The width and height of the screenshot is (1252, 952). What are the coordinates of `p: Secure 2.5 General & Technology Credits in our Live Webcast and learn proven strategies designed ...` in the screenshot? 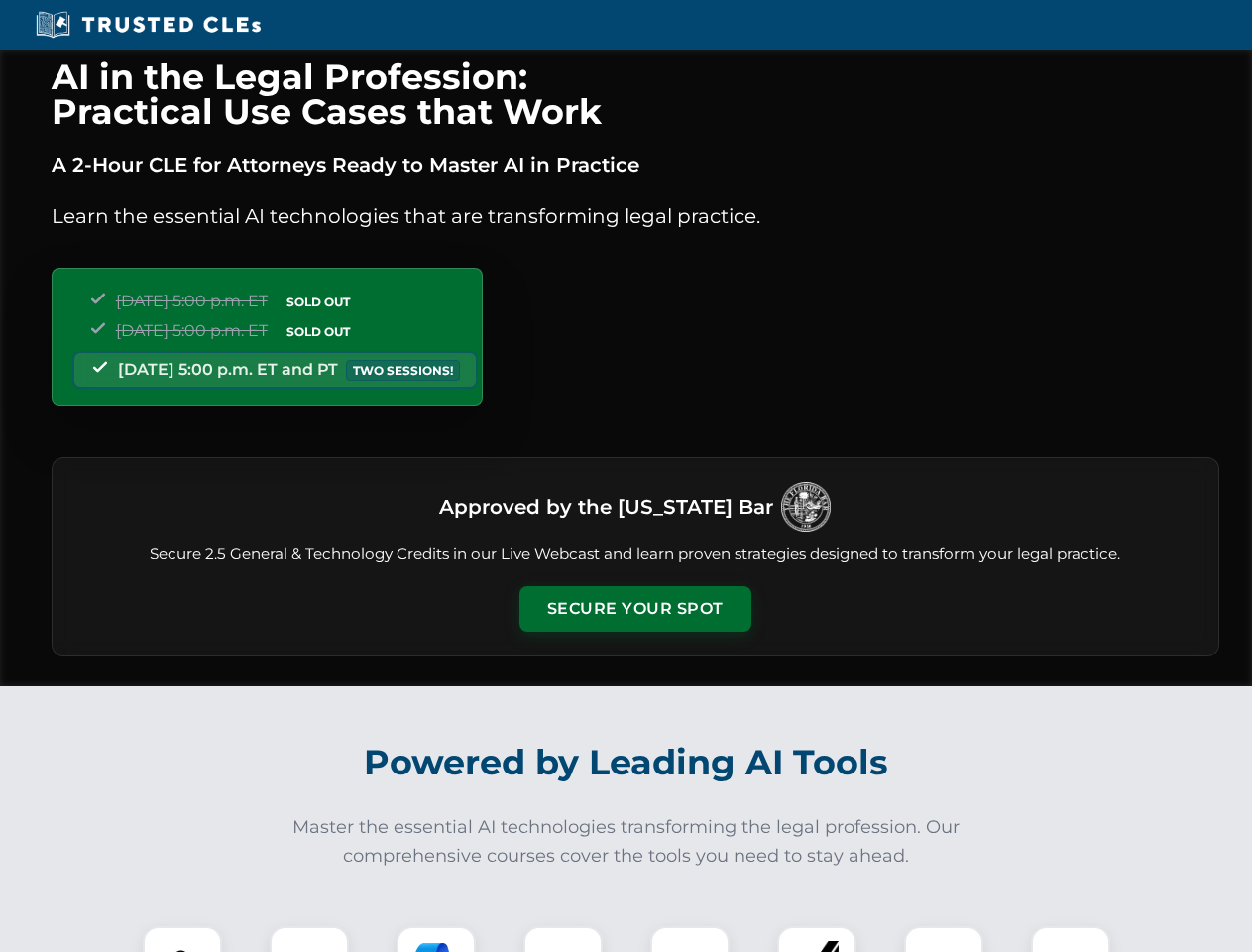 It's located at (635, 554).